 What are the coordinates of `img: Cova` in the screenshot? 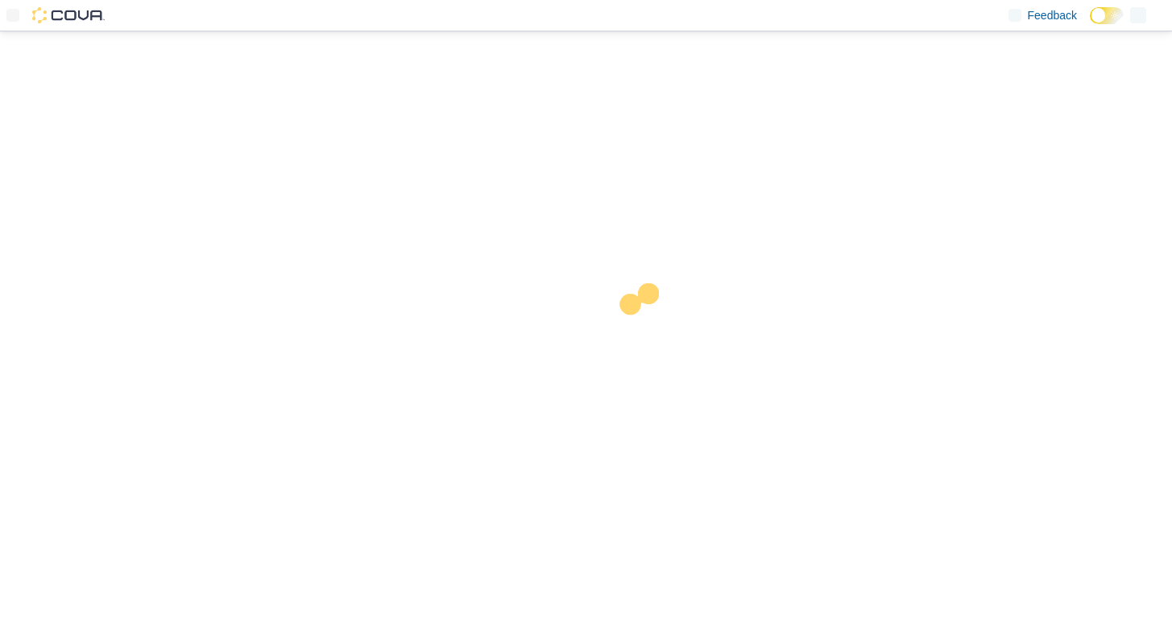 It's located at (68, 15).